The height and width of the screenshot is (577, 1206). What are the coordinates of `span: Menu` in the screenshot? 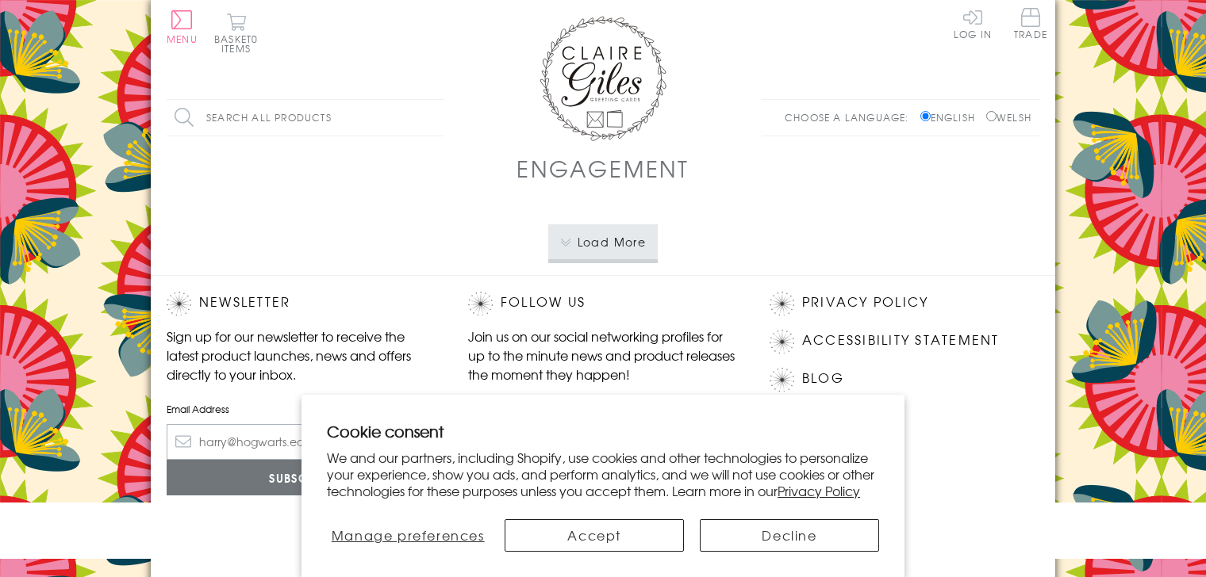 It's located at (182, 39).